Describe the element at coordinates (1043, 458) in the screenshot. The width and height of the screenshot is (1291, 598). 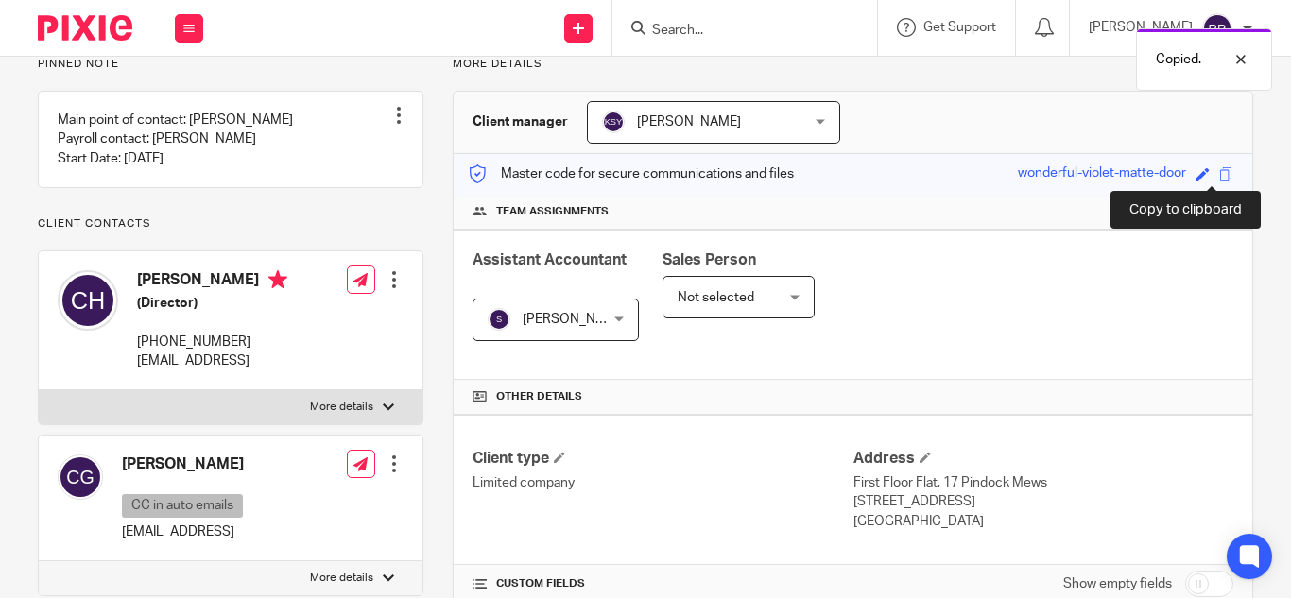
I see `h4: Address` at that location.